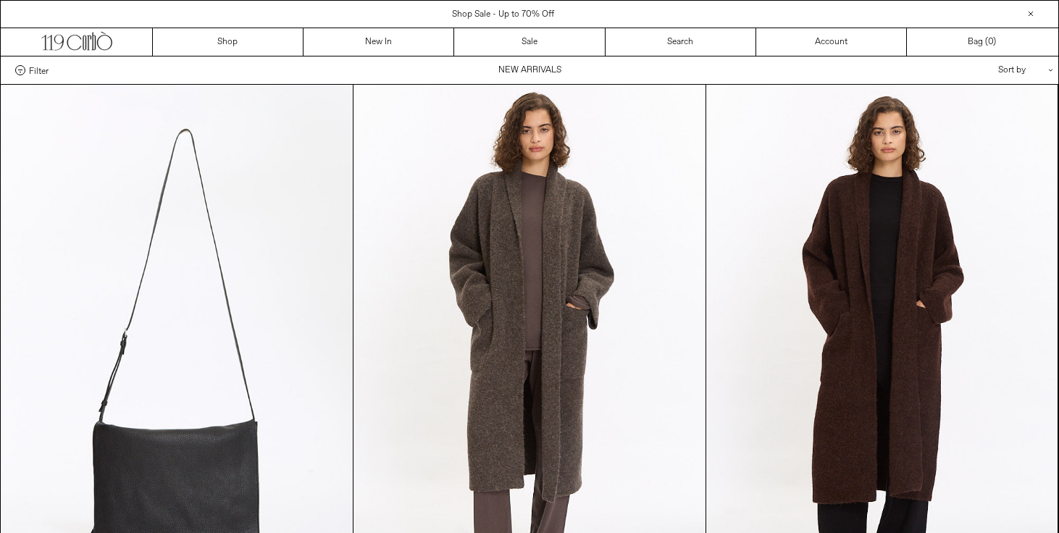 This screenshot has width=1059, height=533. Describe the element at coordinates (681, 42) in the screenshot. I see `a: Search` at that location.